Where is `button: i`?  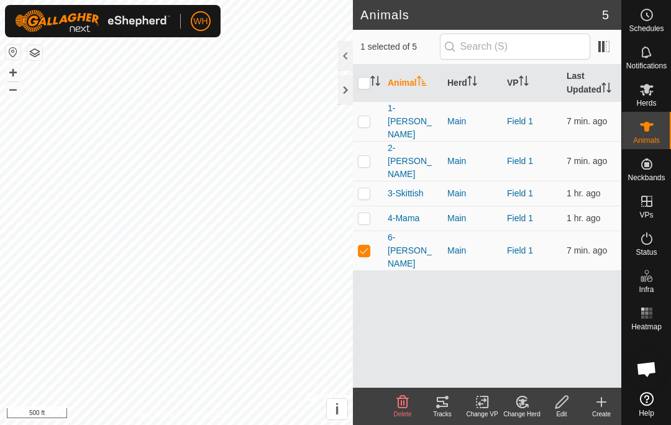 button: i is located at coordinates (337, 409).